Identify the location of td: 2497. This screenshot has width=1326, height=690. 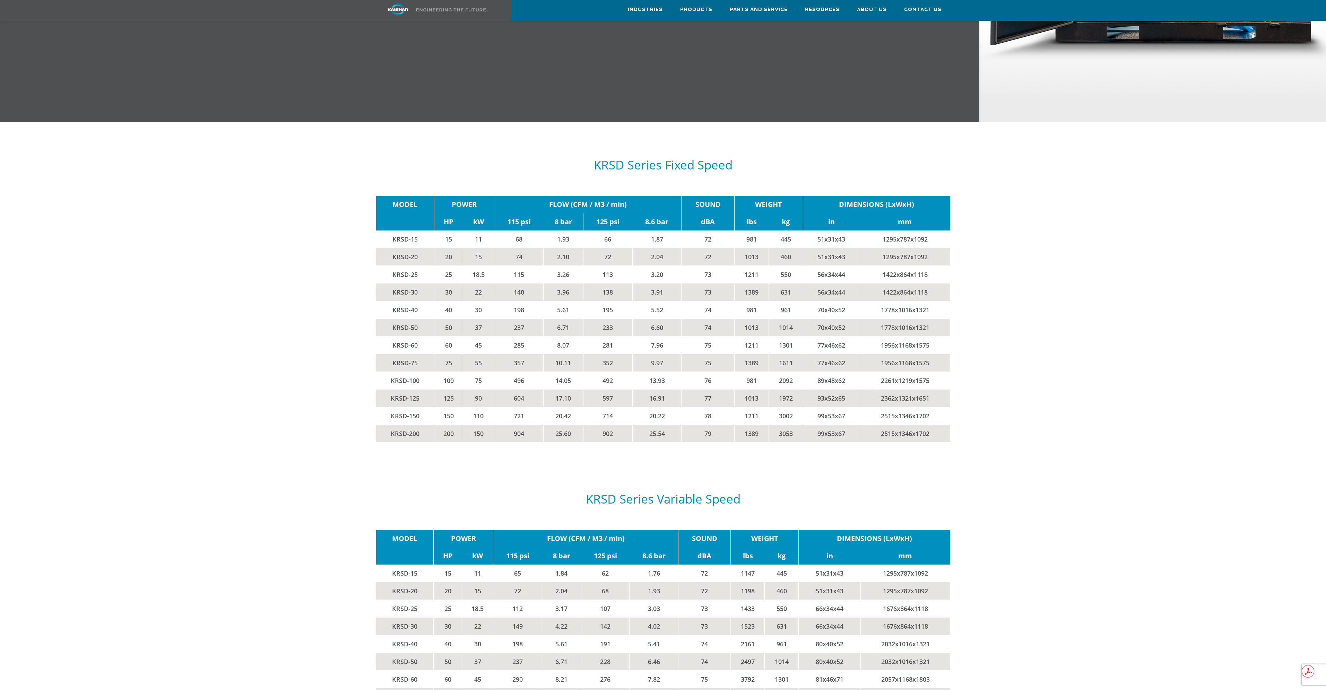
(748, 662).